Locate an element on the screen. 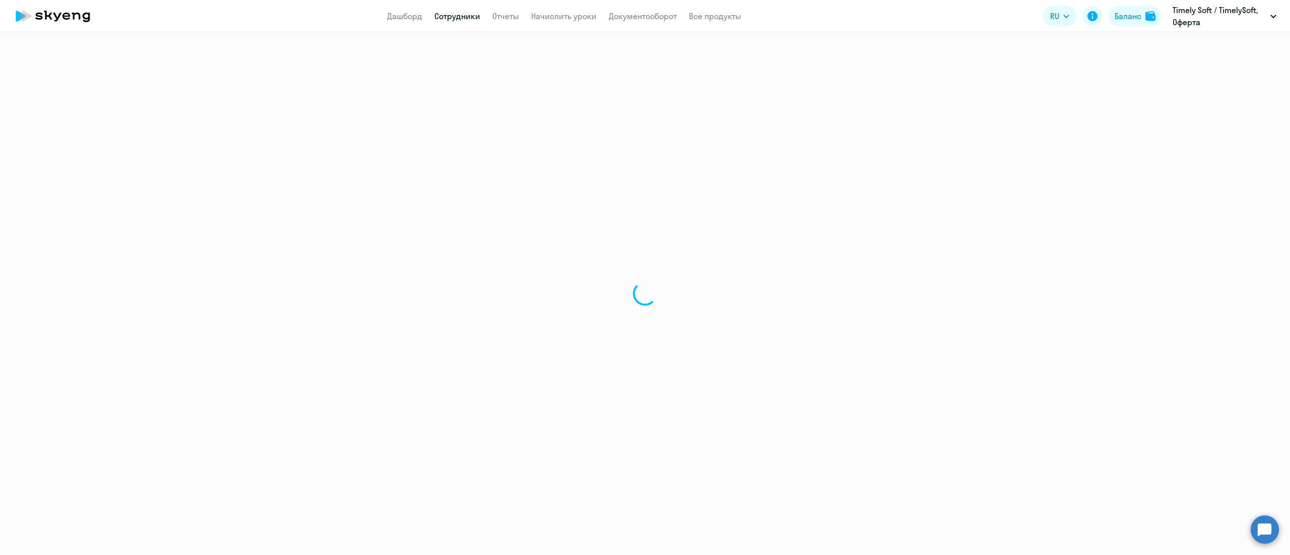 This screenshot has width=1290, height=555. button: Timely Soft / TimelySoft, Оферта is located at coordinates (1224, 16).